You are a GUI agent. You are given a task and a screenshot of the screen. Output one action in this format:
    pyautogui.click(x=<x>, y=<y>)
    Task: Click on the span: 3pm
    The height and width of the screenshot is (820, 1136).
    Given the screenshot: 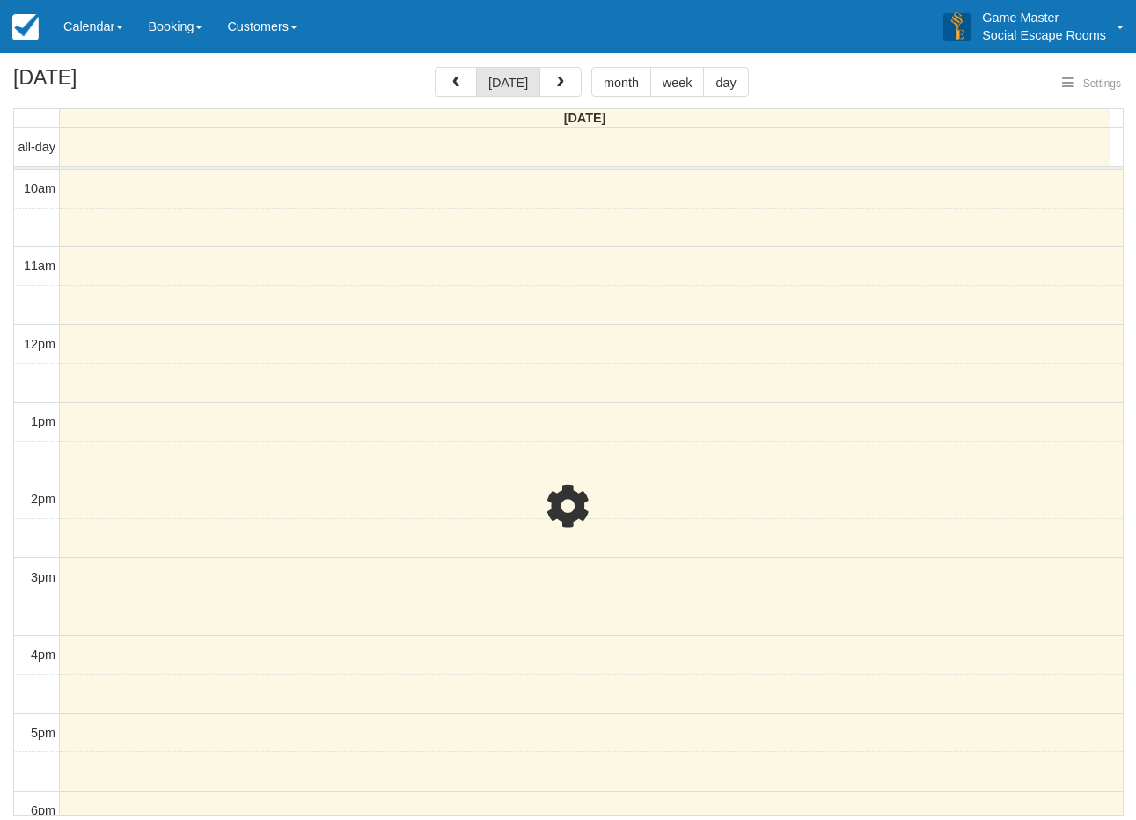 What is the action you would take?
    pyautogui.click(x=43, y=577)
    